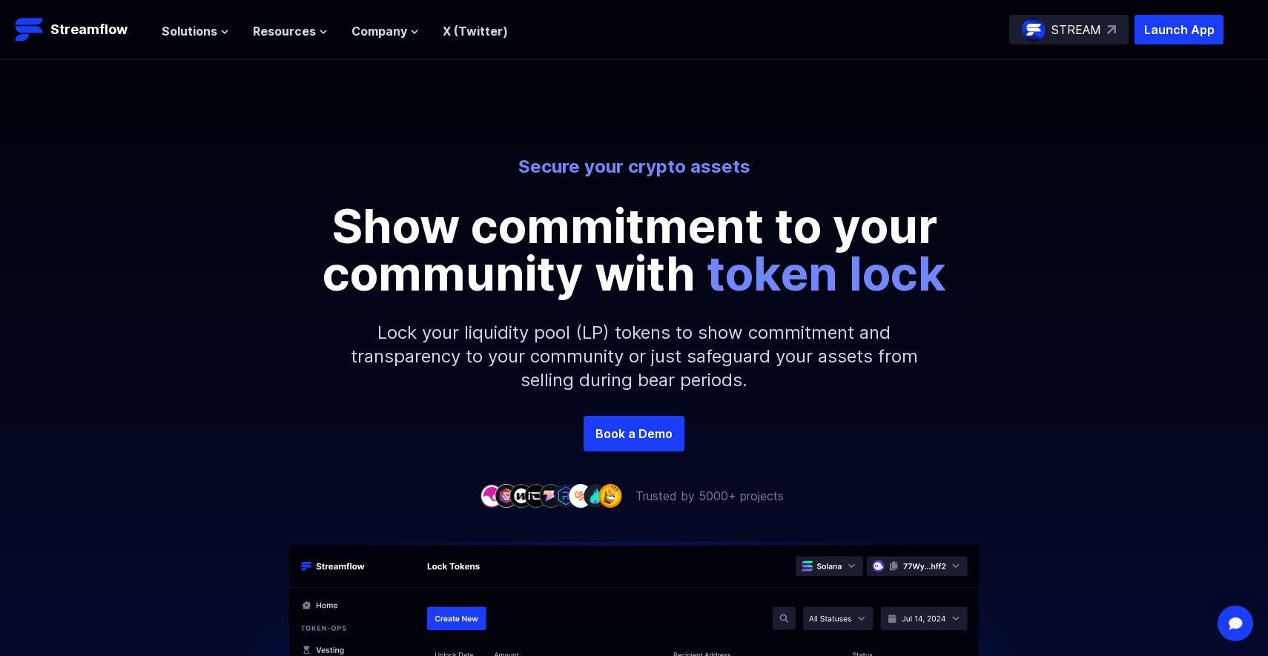  What do you see at coordinates (566, 495) in the screenshot?
I see `img: company-6` at bounding box center [566, 495].